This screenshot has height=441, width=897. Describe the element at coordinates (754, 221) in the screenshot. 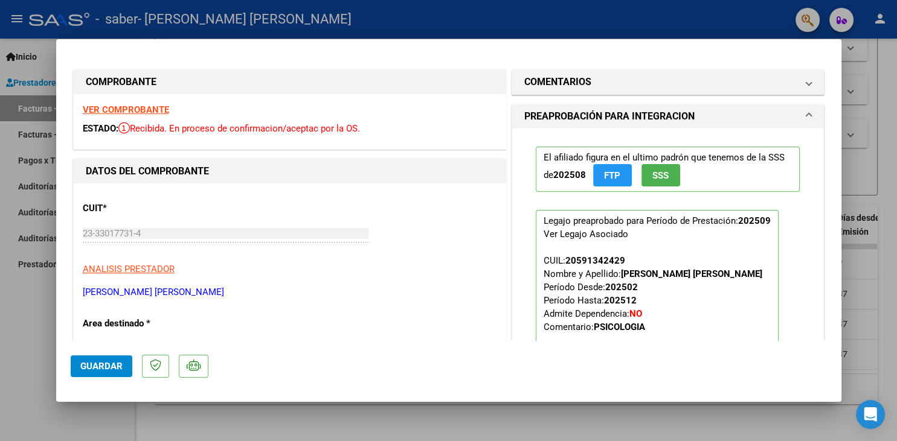

I see `strong: 202509` at that location.